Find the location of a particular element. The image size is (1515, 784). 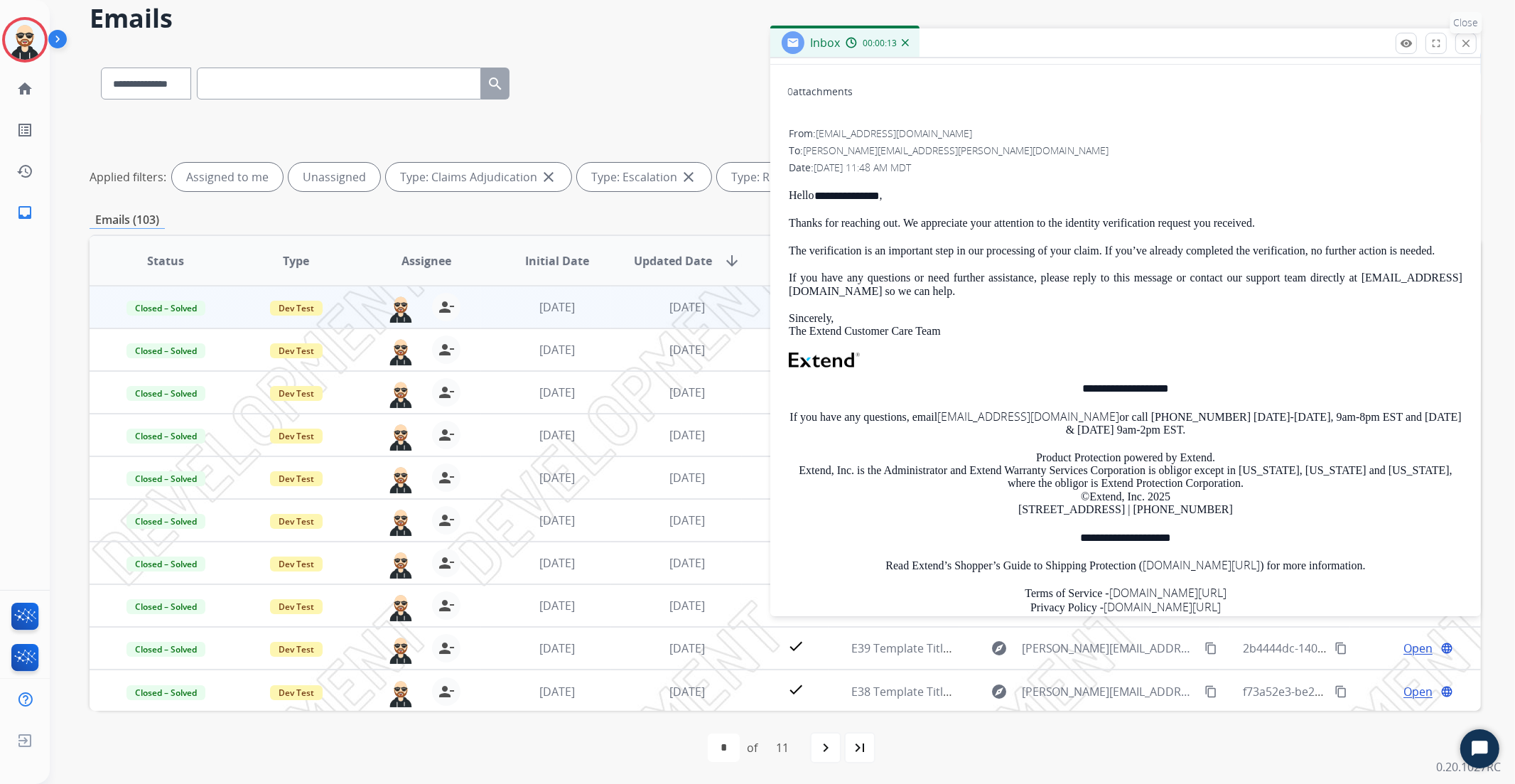

span: 0 is located at coordinates (790, 91).